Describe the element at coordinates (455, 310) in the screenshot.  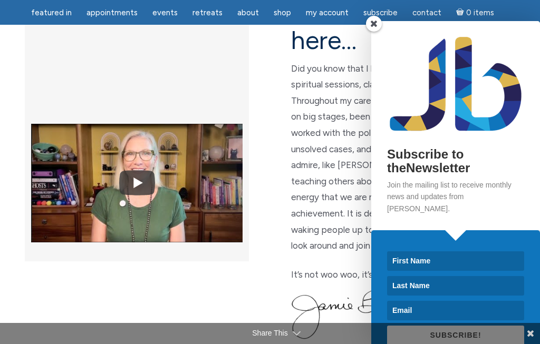
I see `input: Email` at that location.